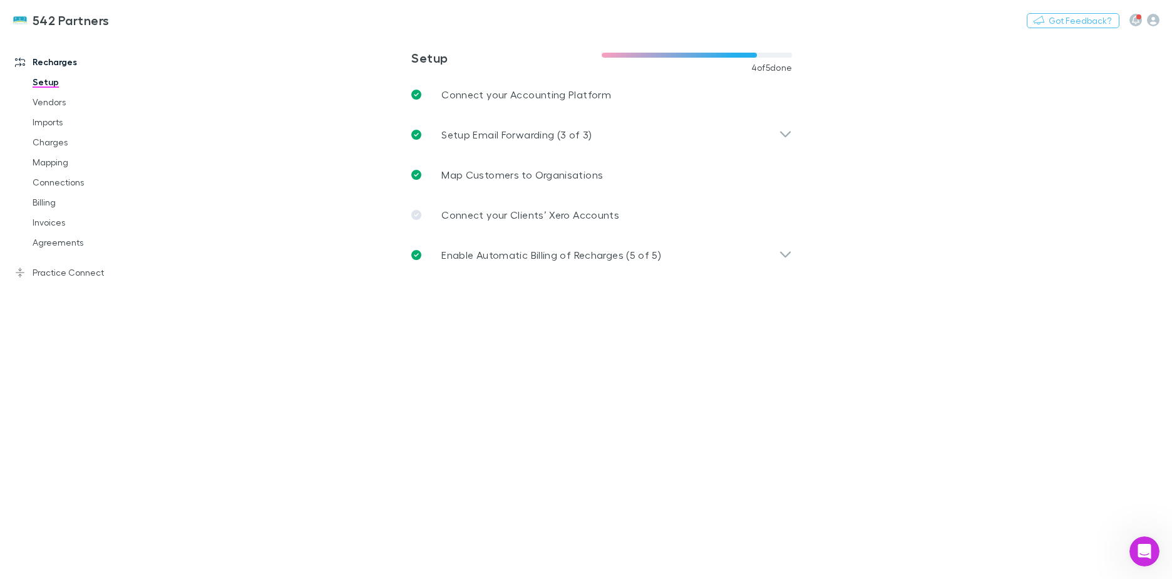  What do you see at coordinates (71, 20) in the screenshot?
I see `h3: 542 Partners` at bounding box center [71, 20].